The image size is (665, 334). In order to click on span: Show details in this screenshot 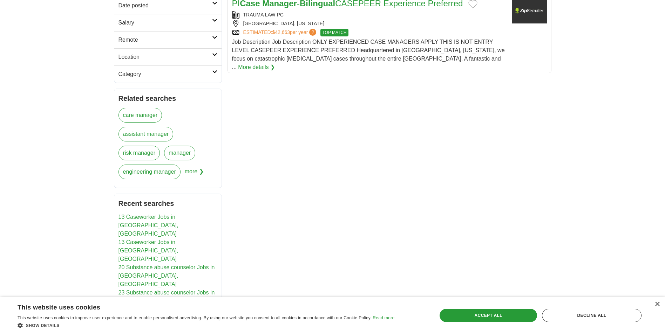, I will do `click(43, 326)`.